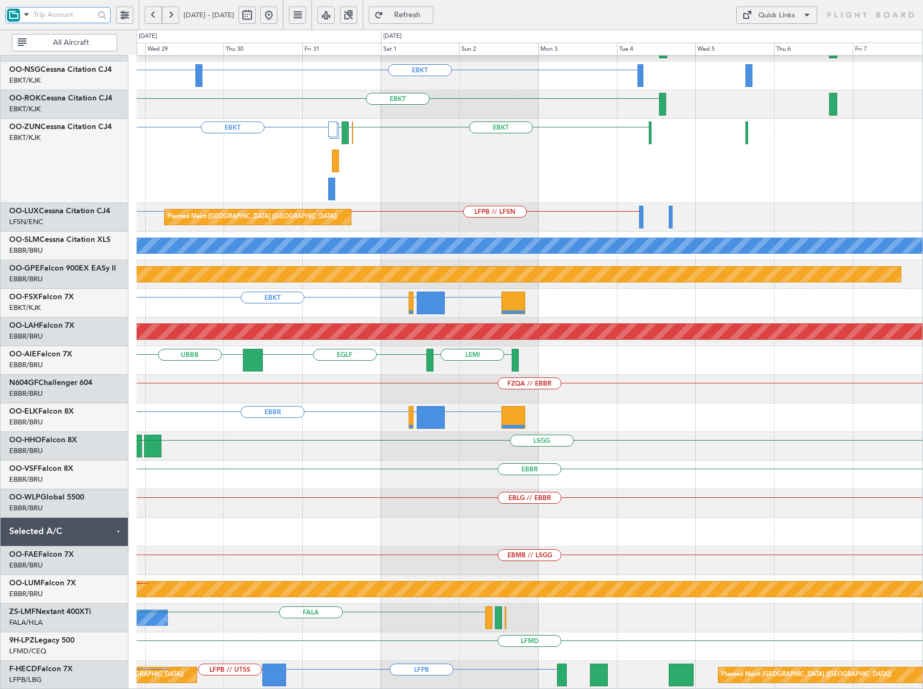 The height and width of the screenshot is (689, 923). I want to click on a: LFPB/LBG, so click(25, 680).